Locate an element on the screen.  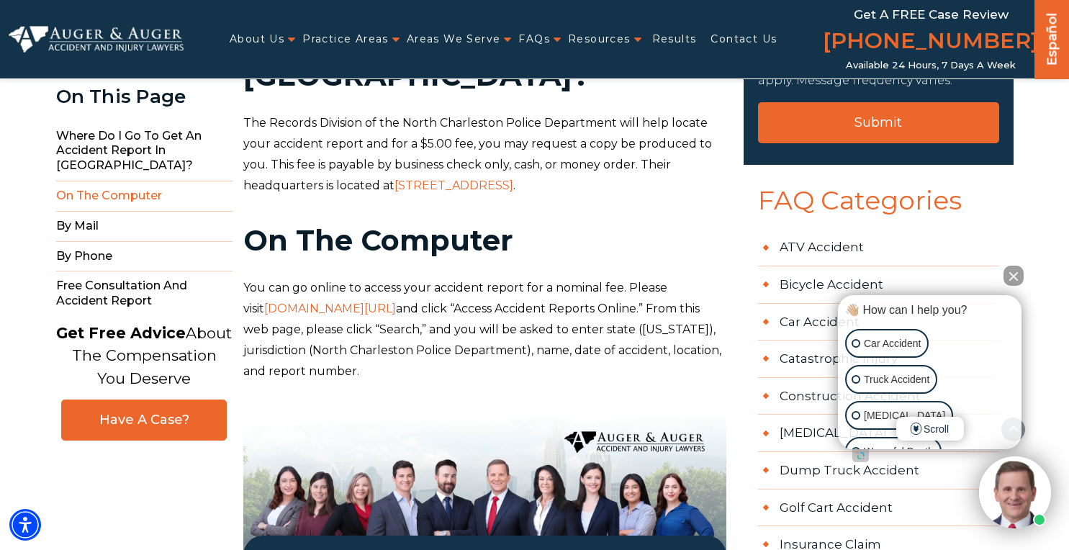
a: Catastrophic Injury is located at coordinates (878, 359).